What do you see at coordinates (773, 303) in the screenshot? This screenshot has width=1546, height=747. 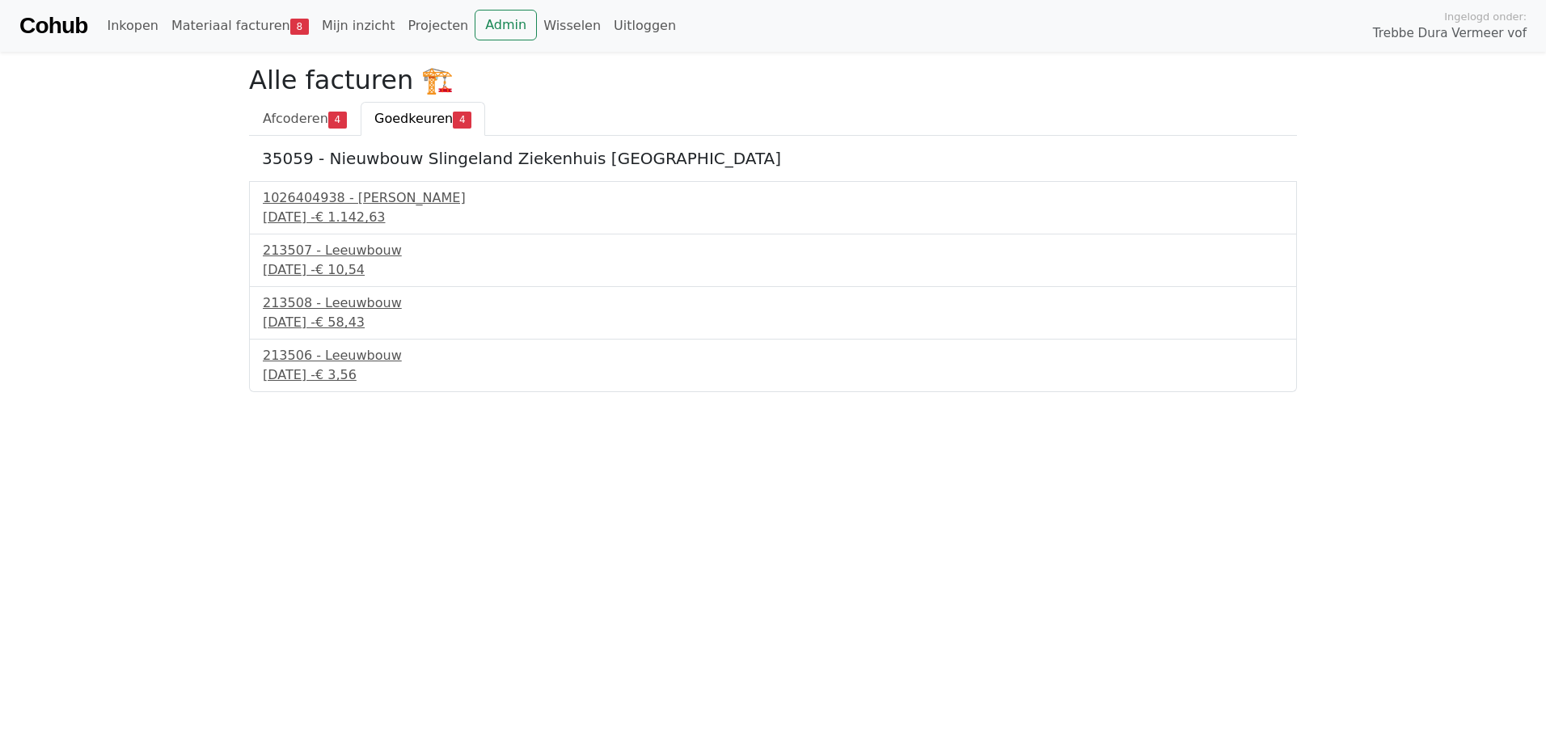 I see `div: 213508 - Leeuwbouw` at bounding box center [773, 303].